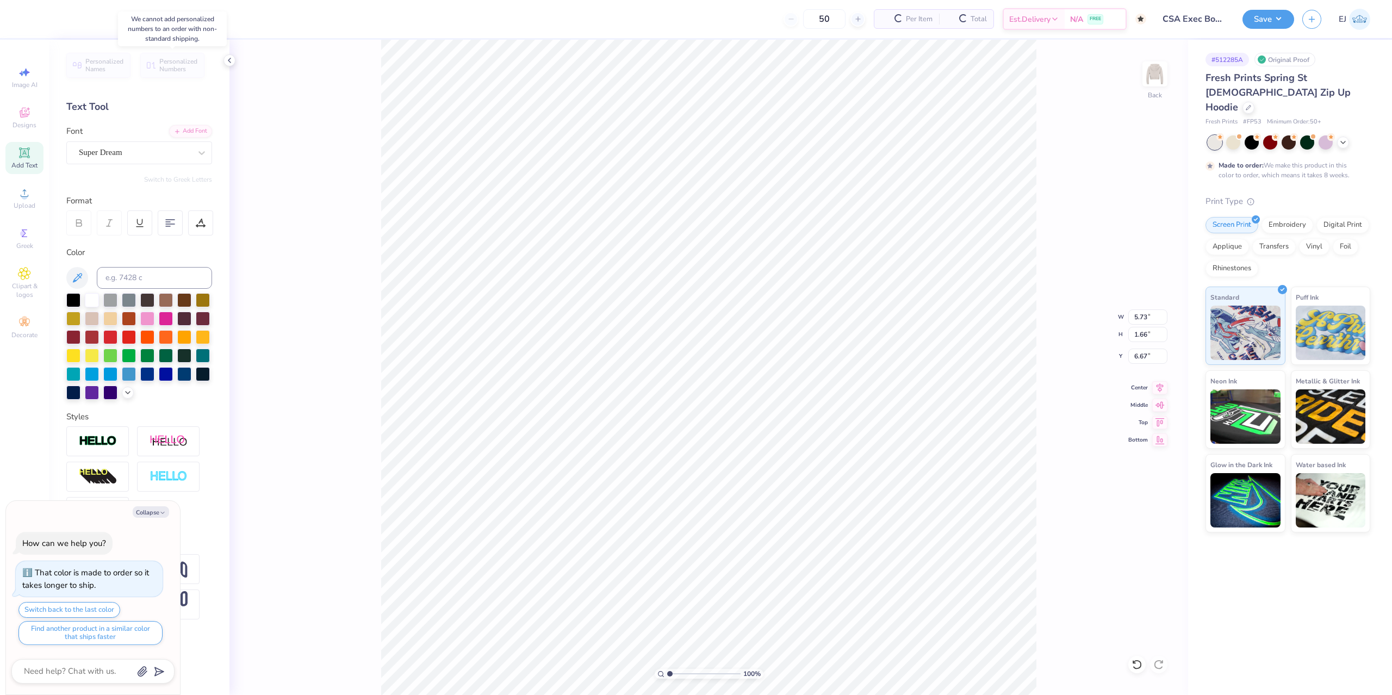 This screenshot has width=1392, height=695. Describe the element at coordinates (1330, 416) in the screenshot. I see `img: Metallic & Glitter Ink` at that location.